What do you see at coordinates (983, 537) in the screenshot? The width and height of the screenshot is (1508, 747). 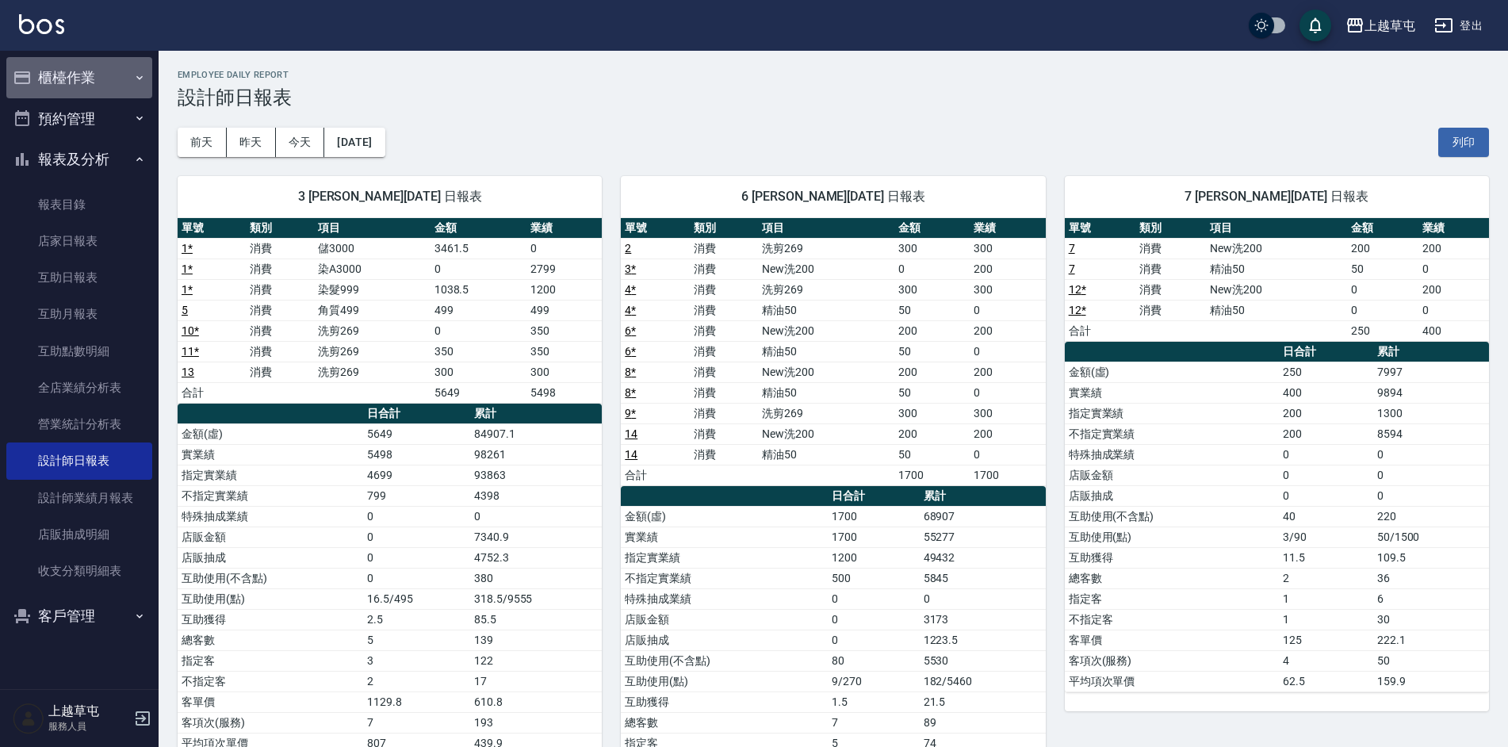 I see `td: 55277` at bounding box center [983, 537].